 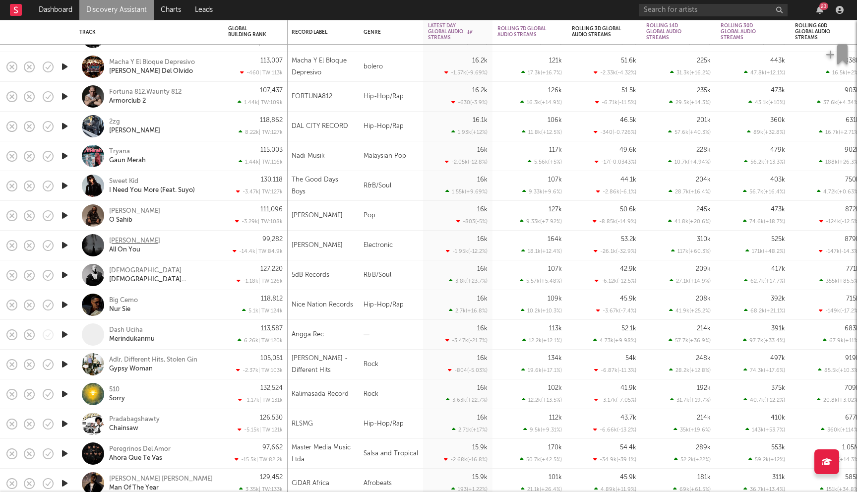 I want to click on div: 391k, so click(x=778, y=328).